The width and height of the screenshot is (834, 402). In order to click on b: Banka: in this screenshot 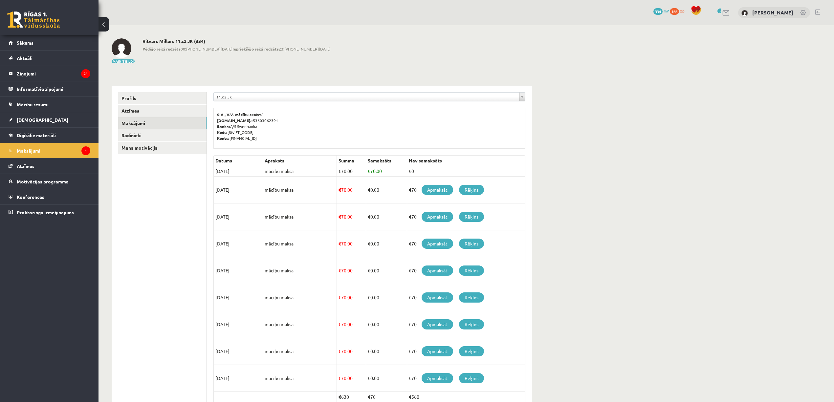, I will do `click(224, 126)`.